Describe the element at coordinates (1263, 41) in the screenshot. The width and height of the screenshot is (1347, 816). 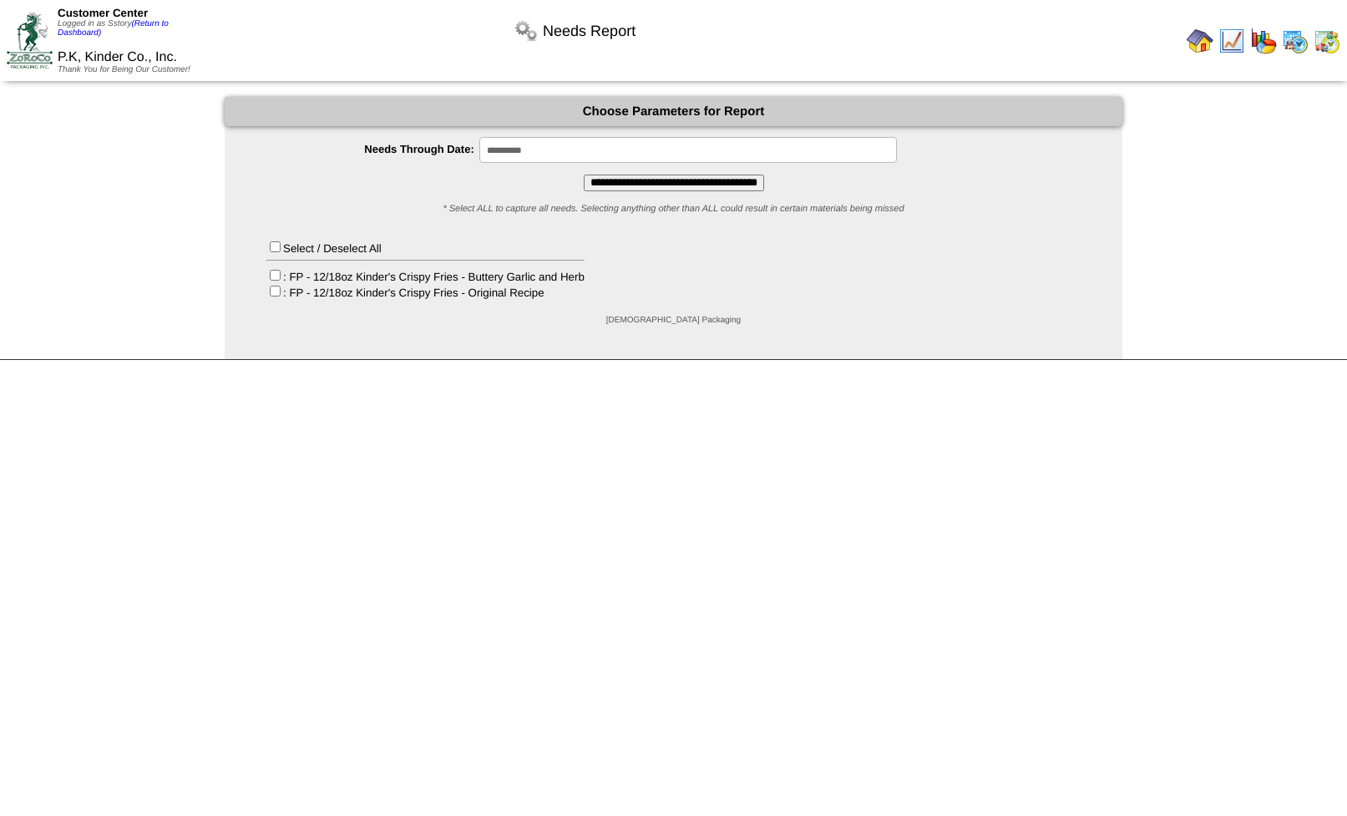
I see `img: graph.gif` at that location.